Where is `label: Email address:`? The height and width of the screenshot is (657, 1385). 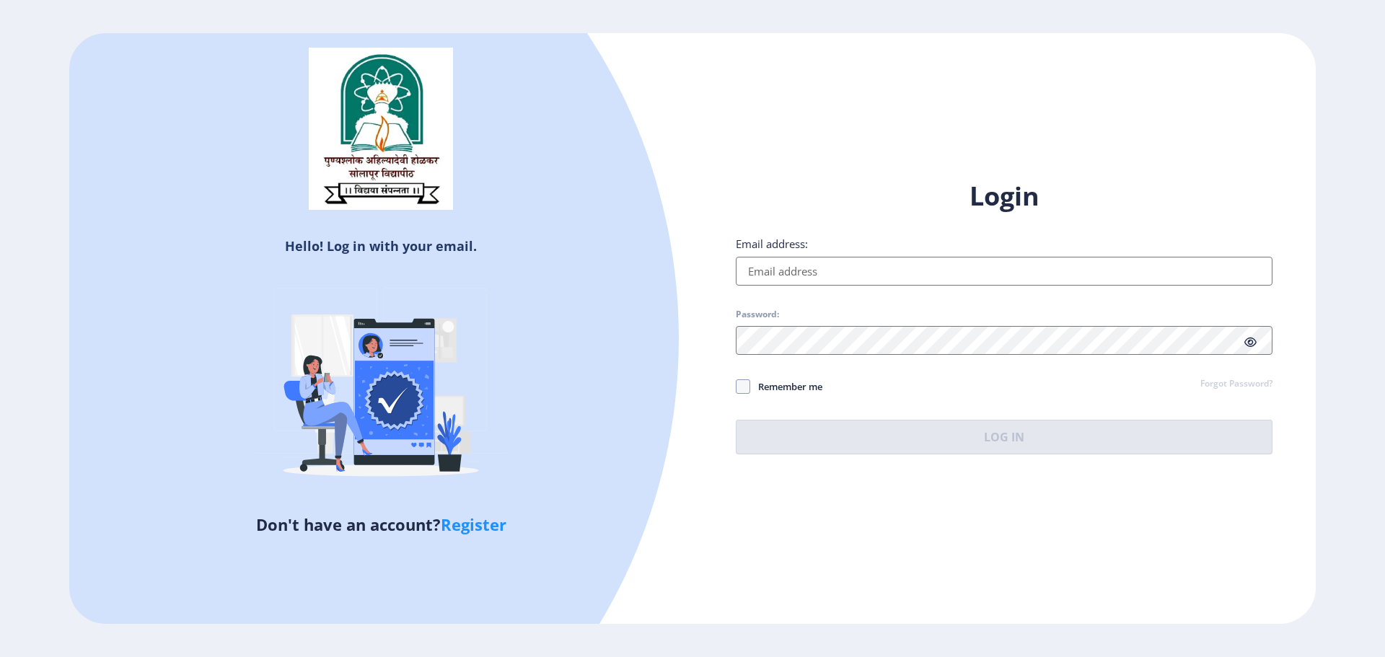
label: Email address: is located at coordinates (772, 244).